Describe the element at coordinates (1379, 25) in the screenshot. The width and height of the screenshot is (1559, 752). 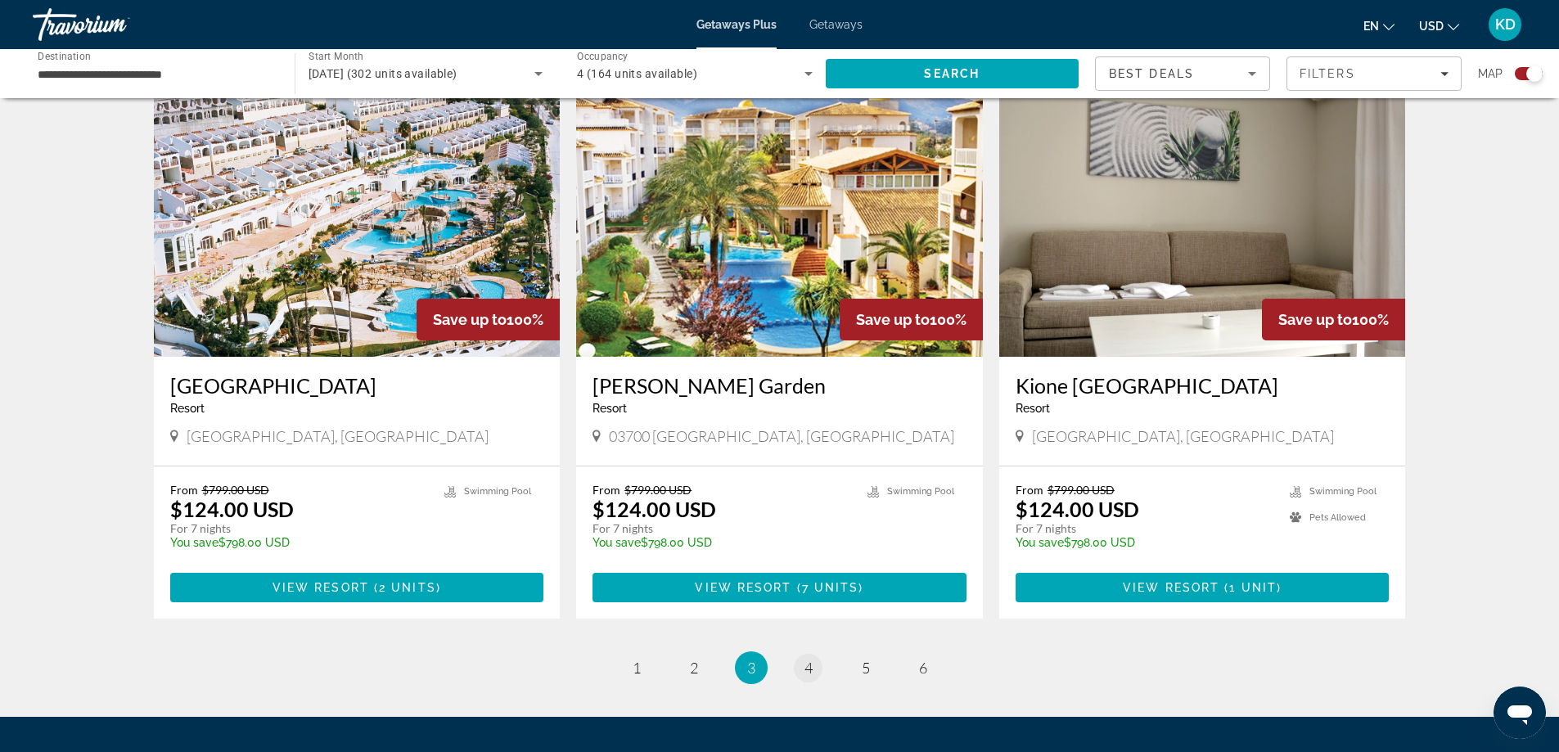
I see `button: Change language` at that location.